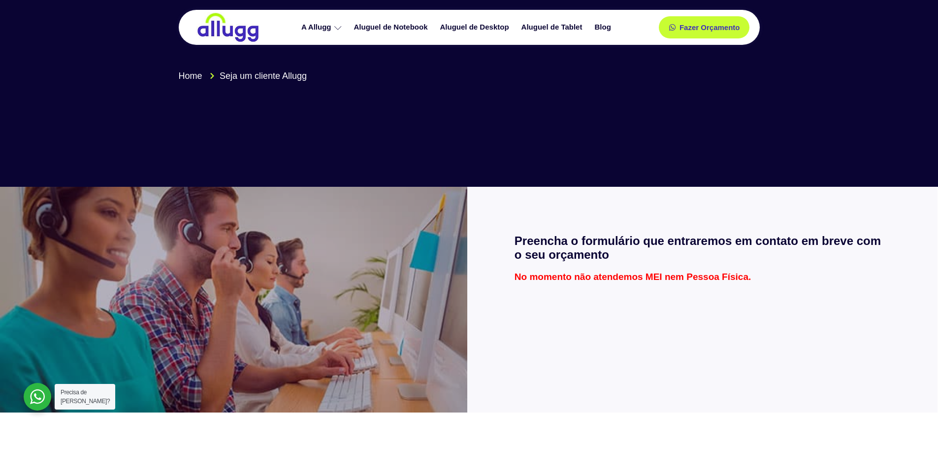  Describe the element at coordinates (703, 248) in the screenshot. I see `h2: Preencha o formulário que entraremos em contato em breve com o seu orçamento` at that location.